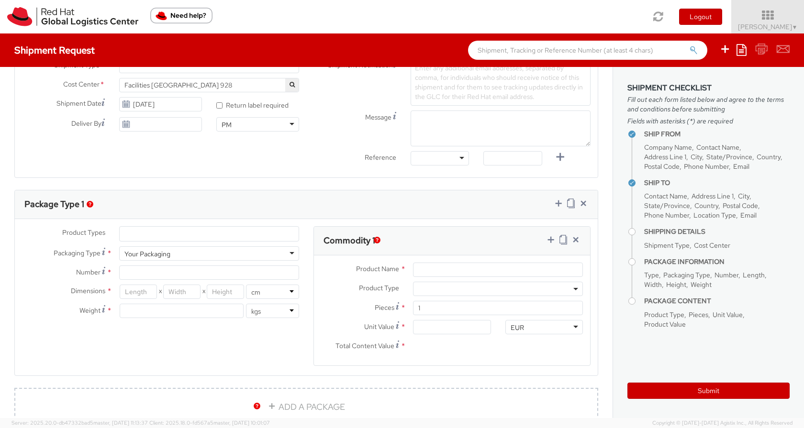 This screenshot has height=428, width=804. I want to click on span: Deliver By, so click(86, 123).